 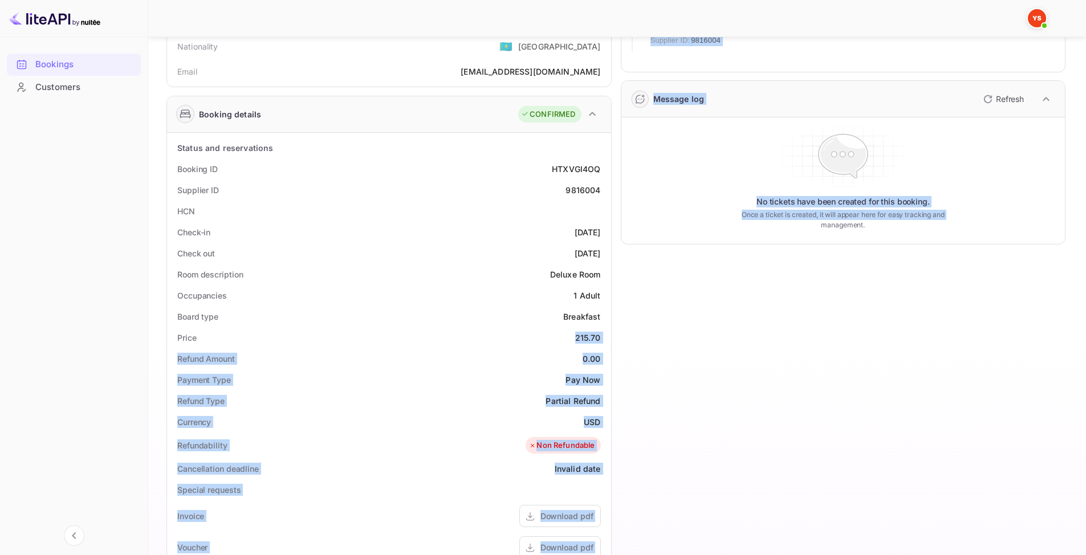 I want to click on div: 9816004, so click(x=583, y=190).